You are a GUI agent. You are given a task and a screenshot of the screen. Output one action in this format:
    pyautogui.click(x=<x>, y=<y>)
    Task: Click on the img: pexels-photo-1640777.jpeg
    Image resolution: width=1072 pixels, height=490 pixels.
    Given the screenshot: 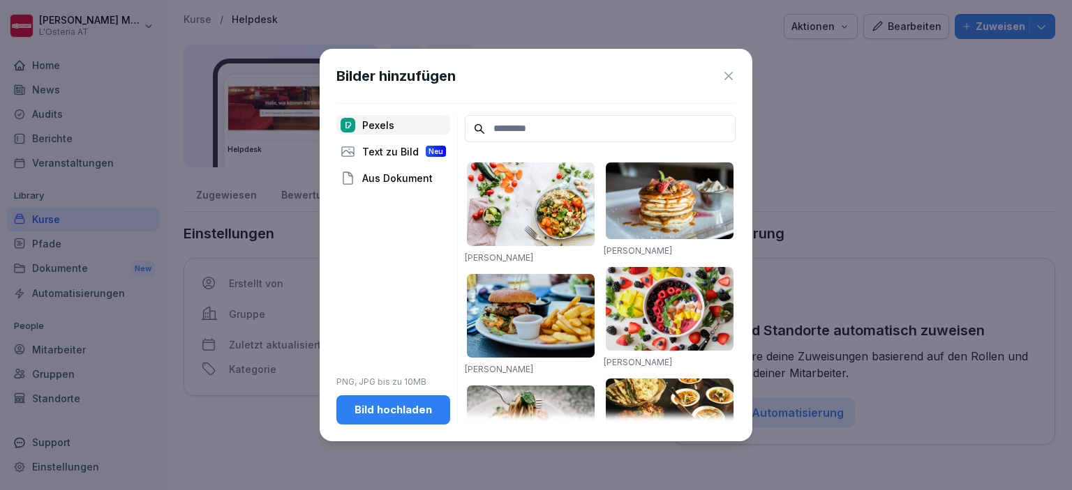 What is the action you would take?
    pyautogui.click(x=530, y=204)
    